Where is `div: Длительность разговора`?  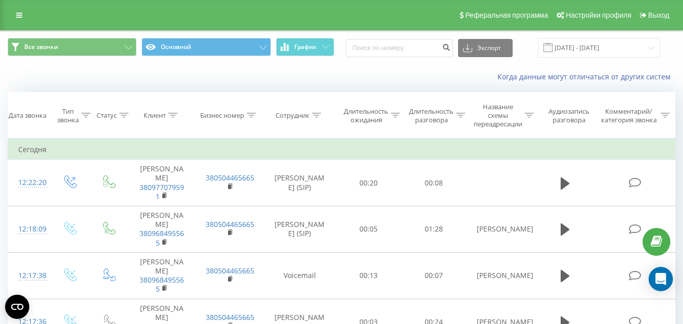
div: Длительность разговора is located at coordinates (431, 116).